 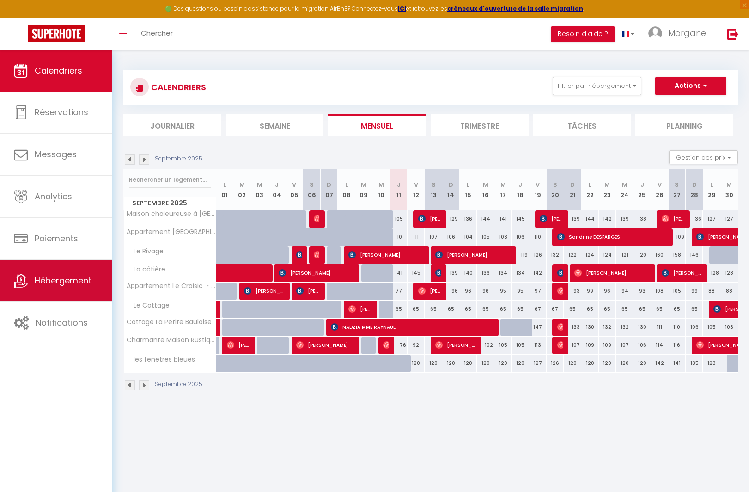 What do you see at coordinates (277, 189) in the screenshot?
I see `th: 04` at bounding box center [277, 189].